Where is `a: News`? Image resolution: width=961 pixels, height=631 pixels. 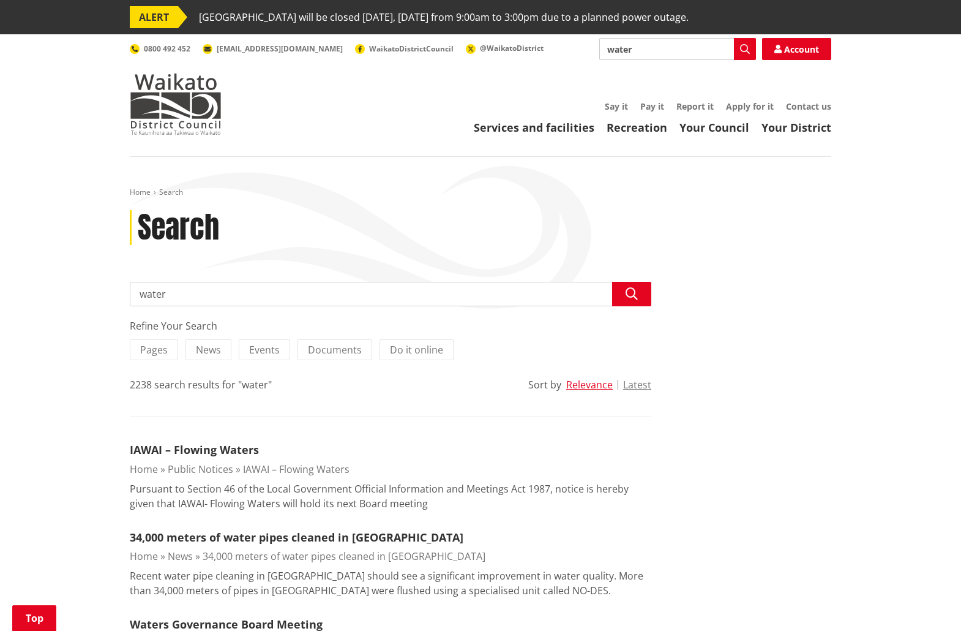
a: News is located at coordinates (180, 556).